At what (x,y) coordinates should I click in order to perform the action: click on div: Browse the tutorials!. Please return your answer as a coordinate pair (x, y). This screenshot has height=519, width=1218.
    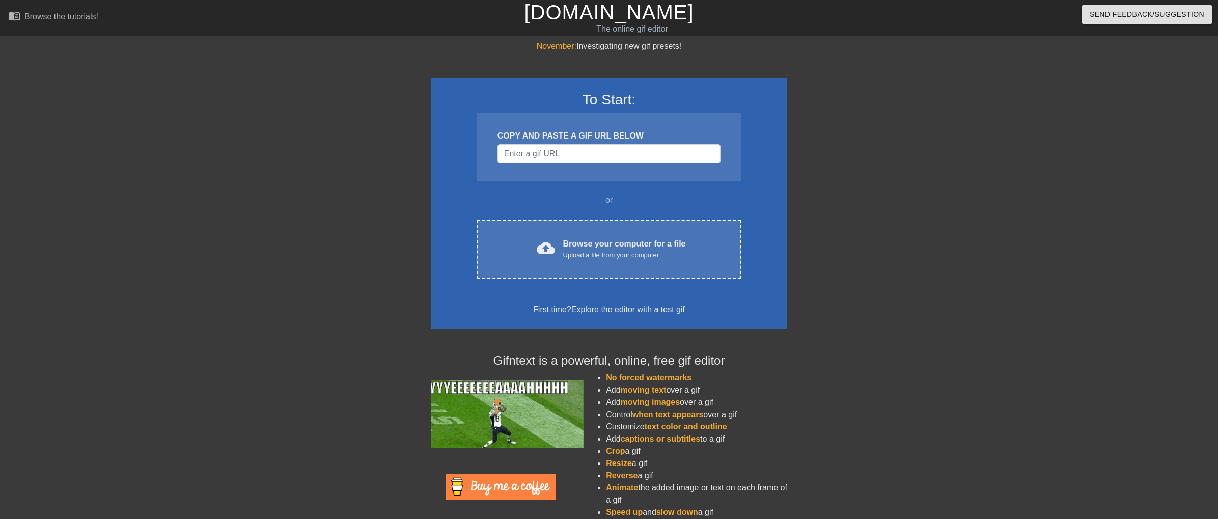
    Looking at the image, I should click on (61, 16).